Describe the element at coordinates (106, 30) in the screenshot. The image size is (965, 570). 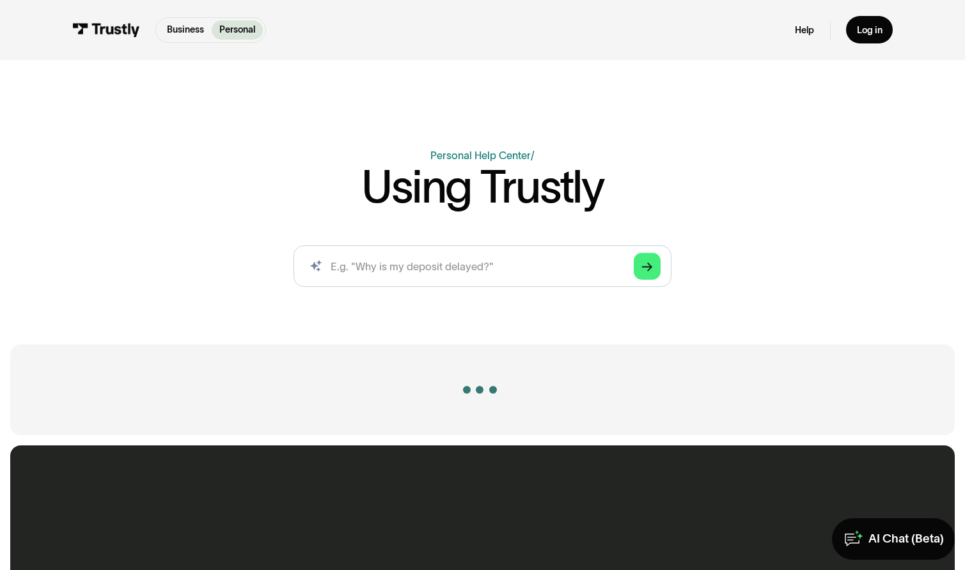
I see `img: Trustly Logo` at that location.